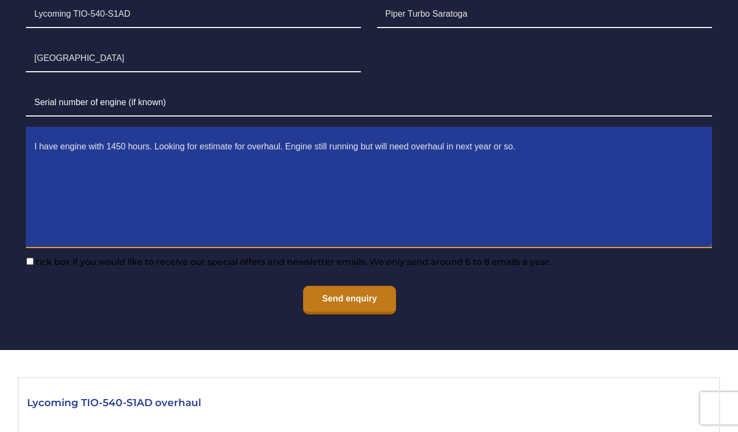 The height and width of the screenshot is (432, 738). Describe the element at coordinates (349, 300) in the screenshot. I see `input: Send enquiry` at that location.